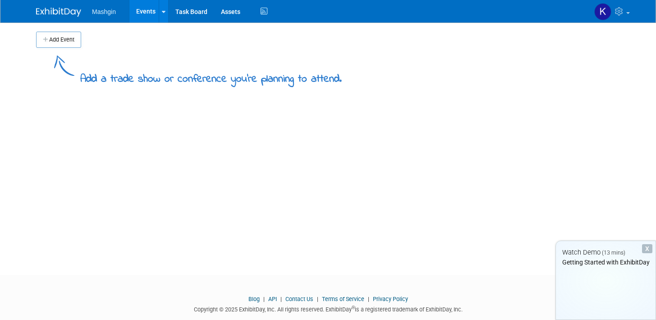 This screenshot has width=656, height=320. Describe the element at coordinates (273, 299) in the screenshot. I see `a: API` at that location.